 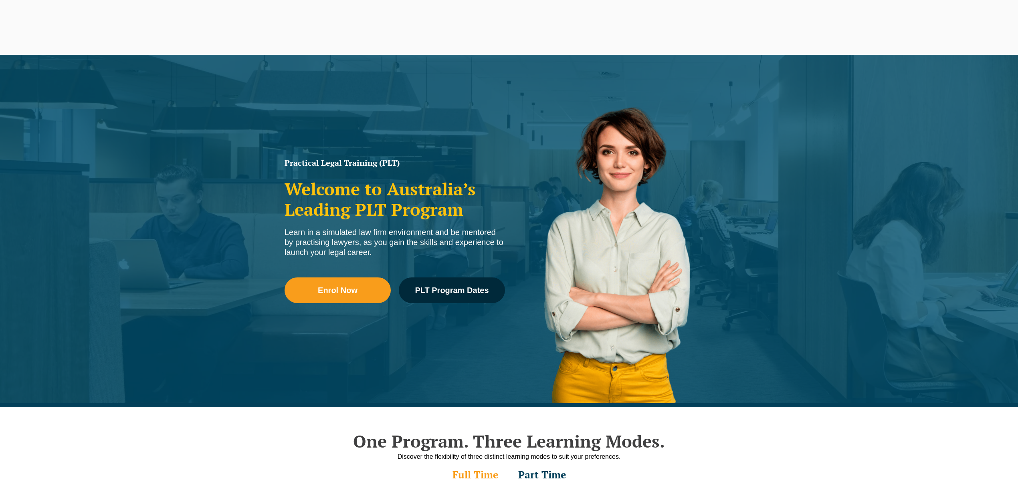 I want to click on div: Learn in a simulated law firm environment and be mentored by practising lawyers, as you gain the ..., so click(x=395, y=242).